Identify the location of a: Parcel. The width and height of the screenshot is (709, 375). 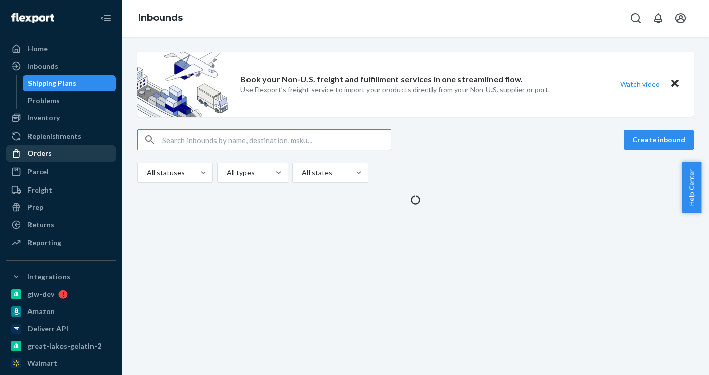
(61, 172).